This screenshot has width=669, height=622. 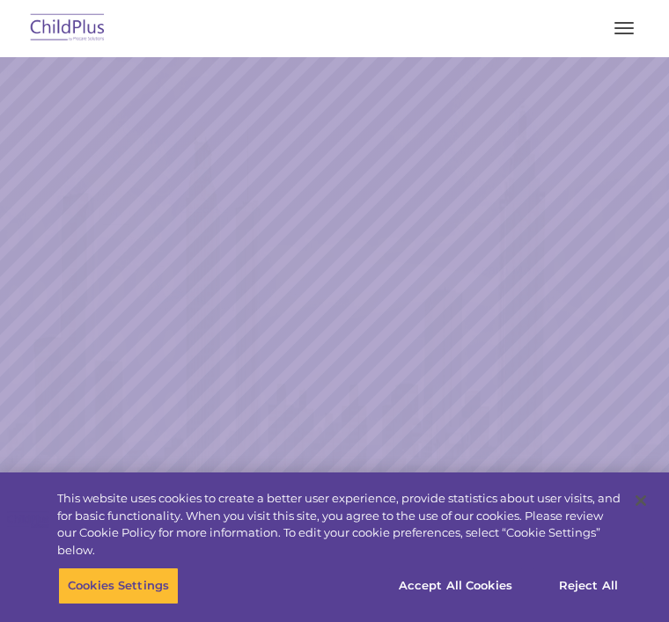 I want to click on button: Reject All, so click(x=588, y=586).